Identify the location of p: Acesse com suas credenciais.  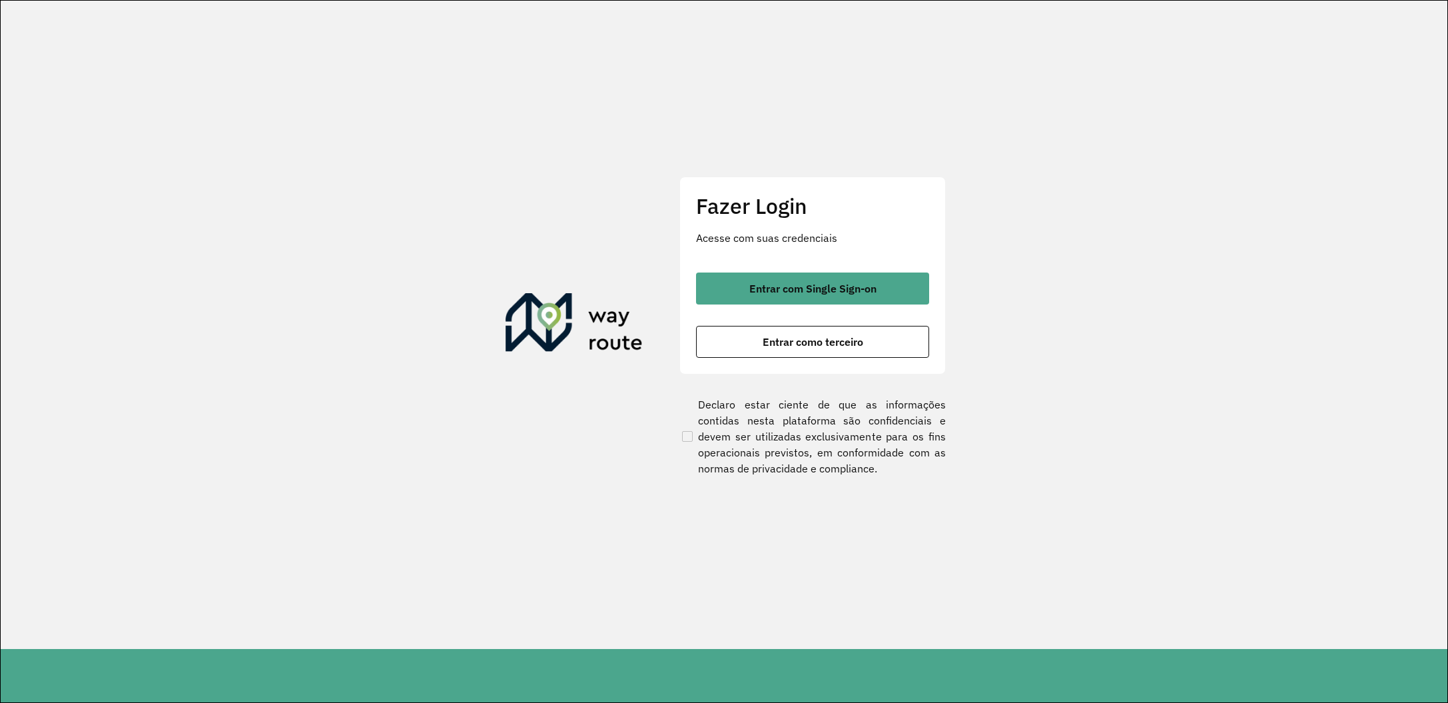
(813, 238).